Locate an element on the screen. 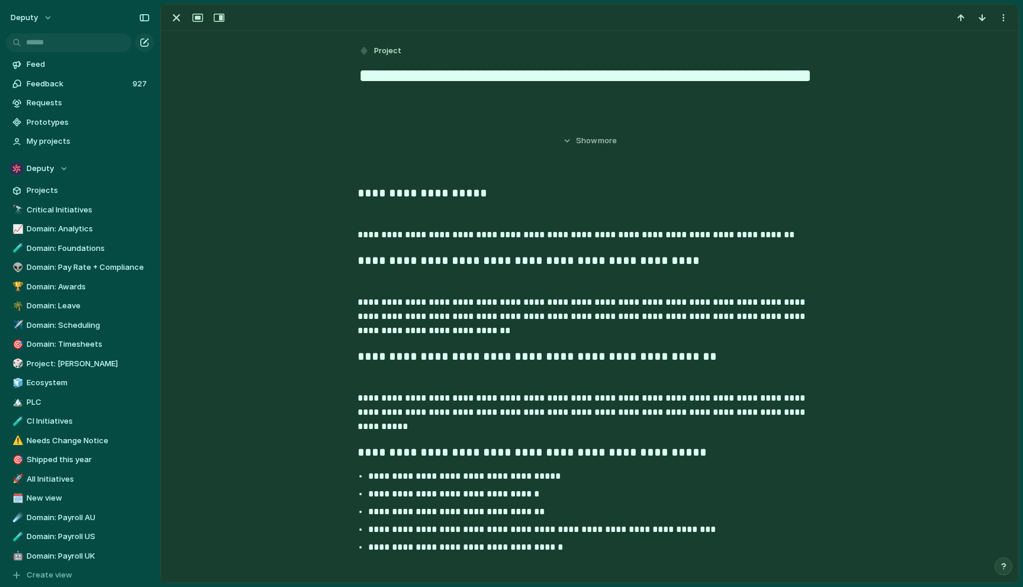 Image resolution: width=1023 pixels, height=587 pixels. a: 🔭Critical Initiatives is located at coordinates (80, 210).